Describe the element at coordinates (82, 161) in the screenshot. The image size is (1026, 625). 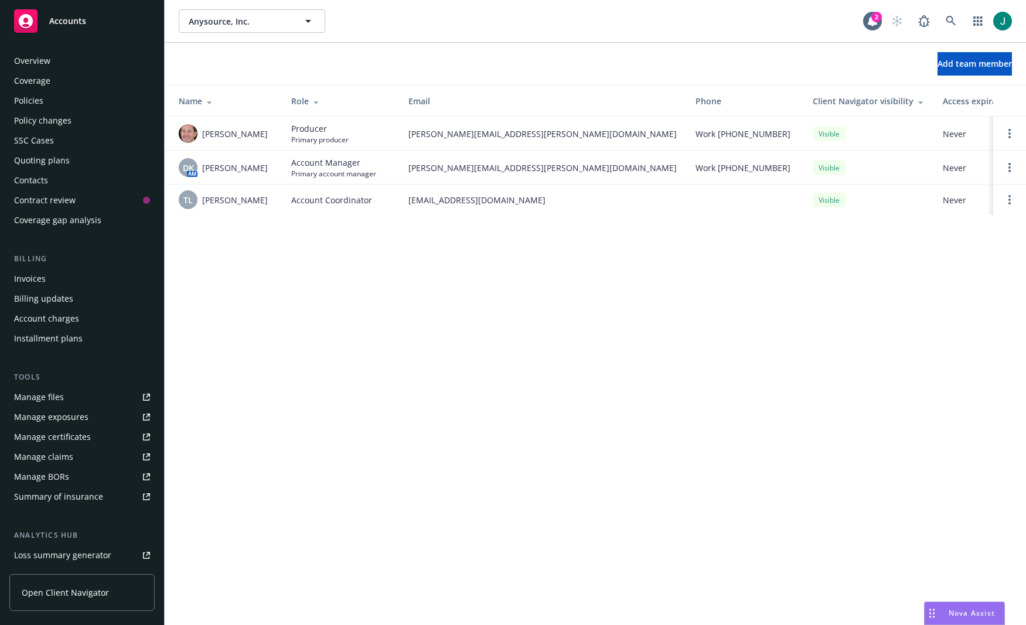
I see `a: Quoting plans` at that location.